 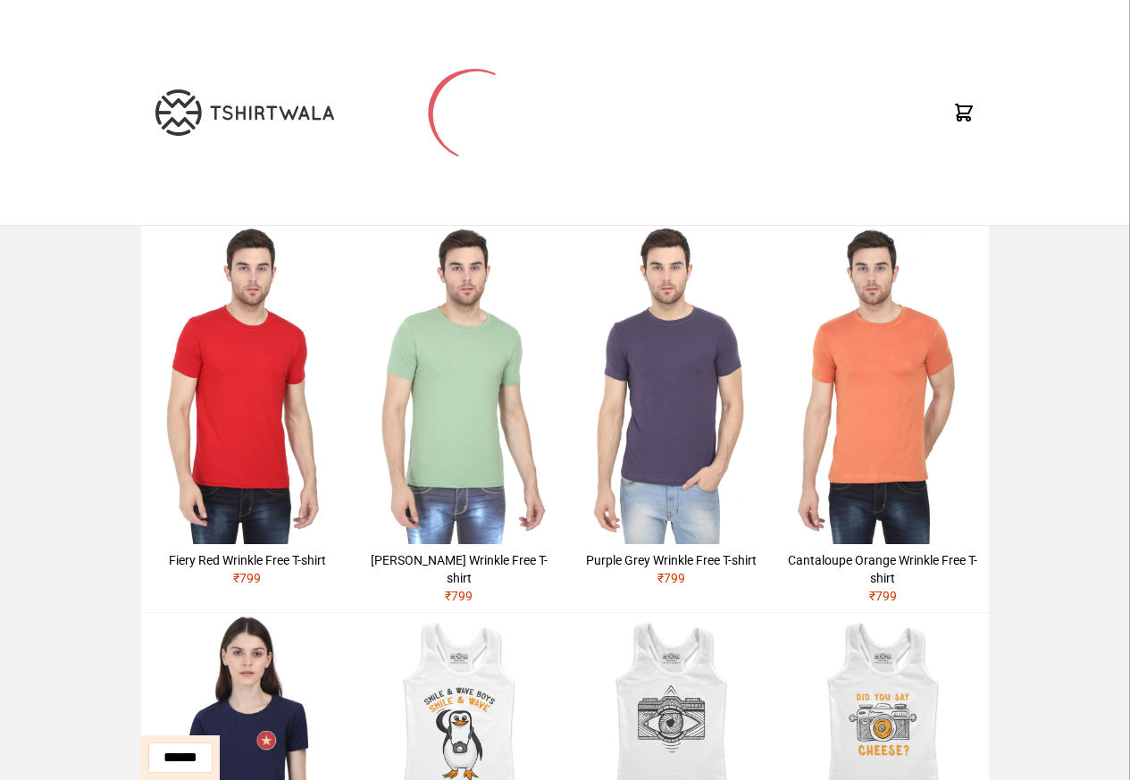 What do you see at coordinates (245, 113) in the screenshot?
I see `img: TW-LOGO-400-104.png` at bounding box center [245, 113].